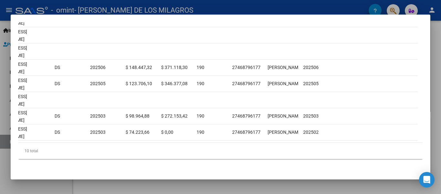  I want to click on div: 10 total, so click(221, 151).